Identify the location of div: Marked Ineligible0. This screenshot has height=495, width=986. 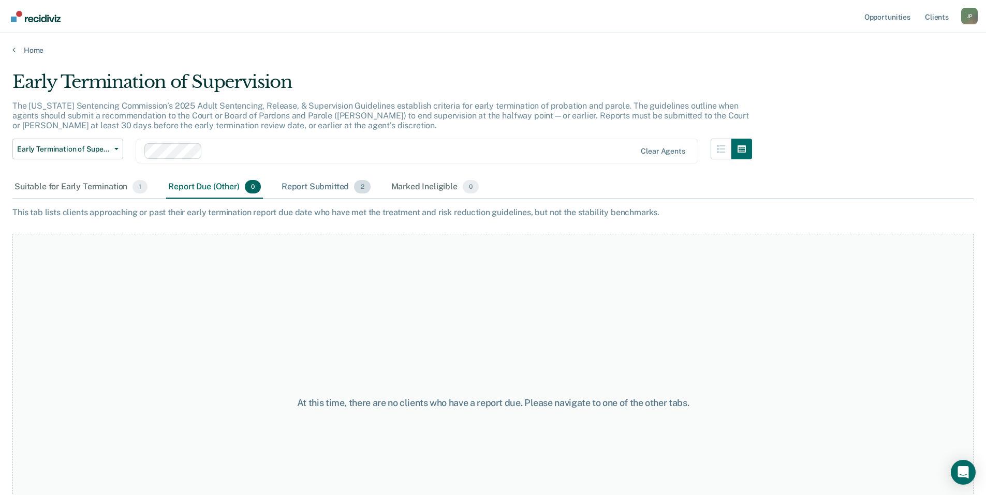
(435, 187).